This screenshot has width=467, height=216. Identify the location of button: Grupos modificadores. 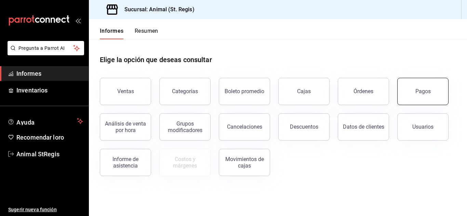
(185, 127).